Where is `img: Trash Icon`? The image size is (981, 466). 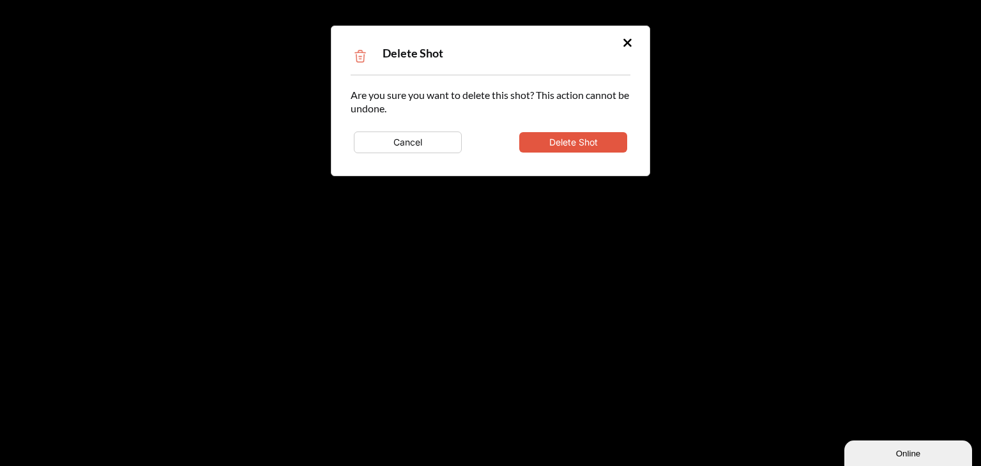 img: Trash Icon is located at coordinates (360, 56).